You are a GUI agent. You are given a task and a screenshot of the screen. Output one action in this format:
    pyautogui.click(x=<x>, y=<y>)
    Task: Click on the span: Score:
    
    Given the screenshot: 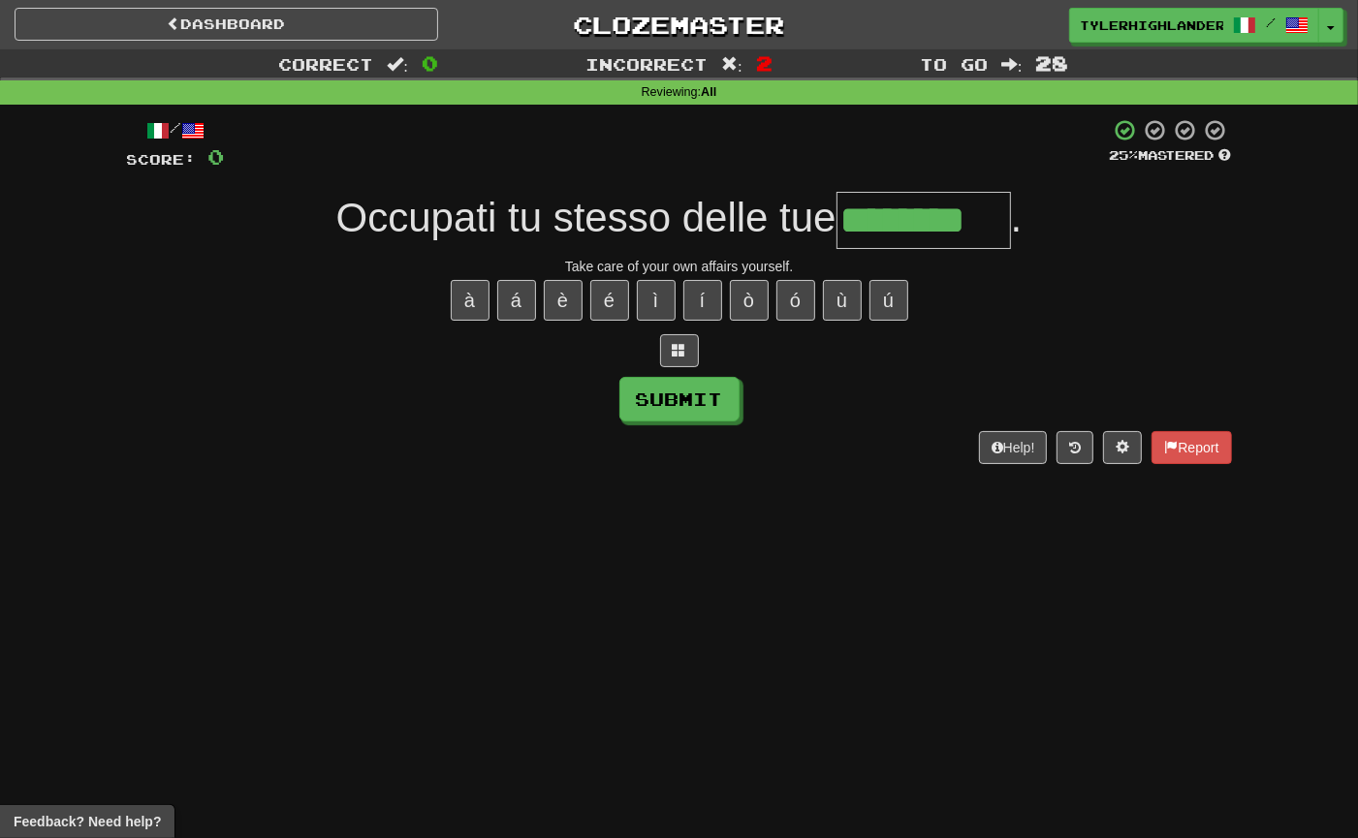 What is the action you would take?
    pyautogui.click(x=162, y=159)
    